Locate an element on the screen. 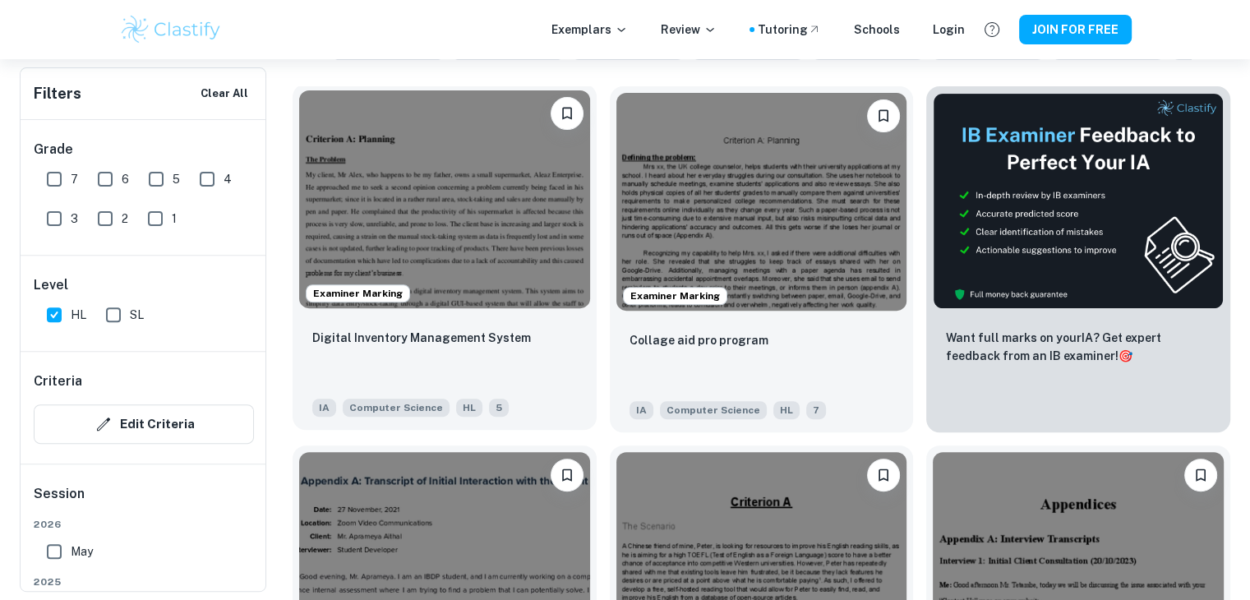 The height and width of the screenshot is (600, 1250). div: Login is located at coordinates (948, 30).